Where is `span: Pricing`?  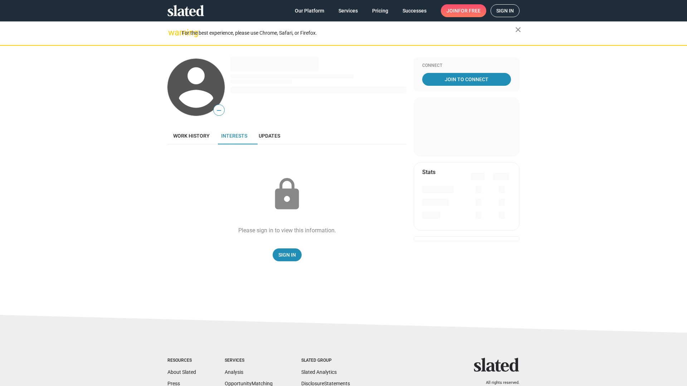 span: Pricing is located at coordinates (380, 11).